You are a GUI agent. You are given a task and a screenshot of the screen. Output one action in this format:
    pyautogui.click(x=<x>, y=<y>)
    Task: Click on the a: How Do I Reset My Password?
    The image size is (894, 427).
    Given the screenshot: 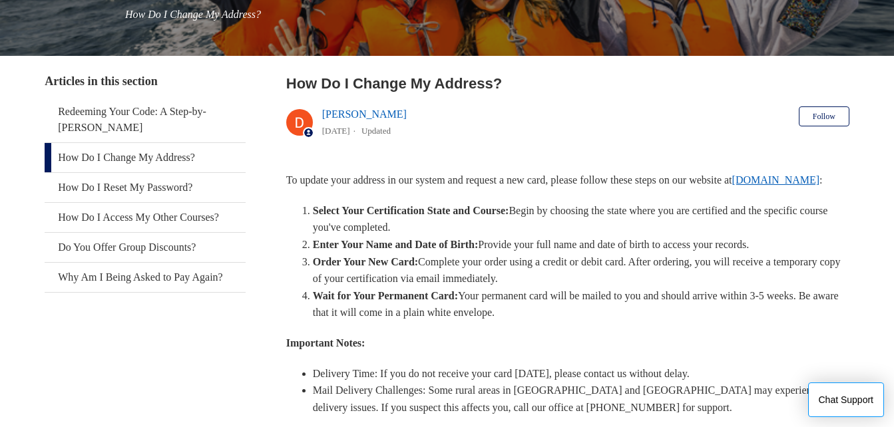 What is the action you would take?
    pyautogui.click(x=145, y=188)
    